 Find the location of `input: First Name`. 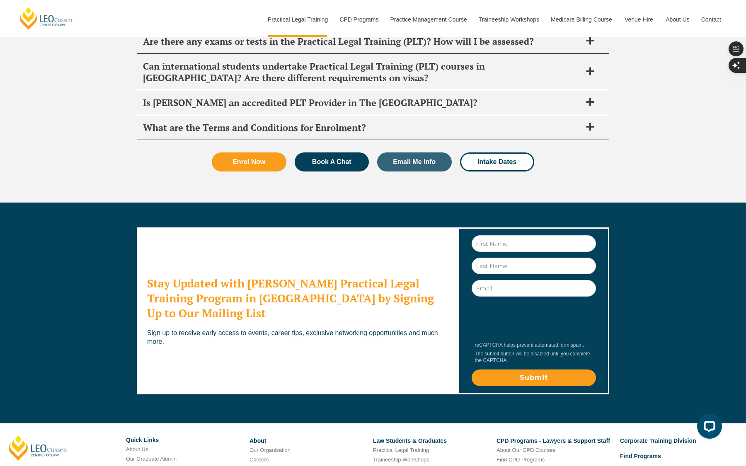

input: First Name is located at coordinates (534, 244).